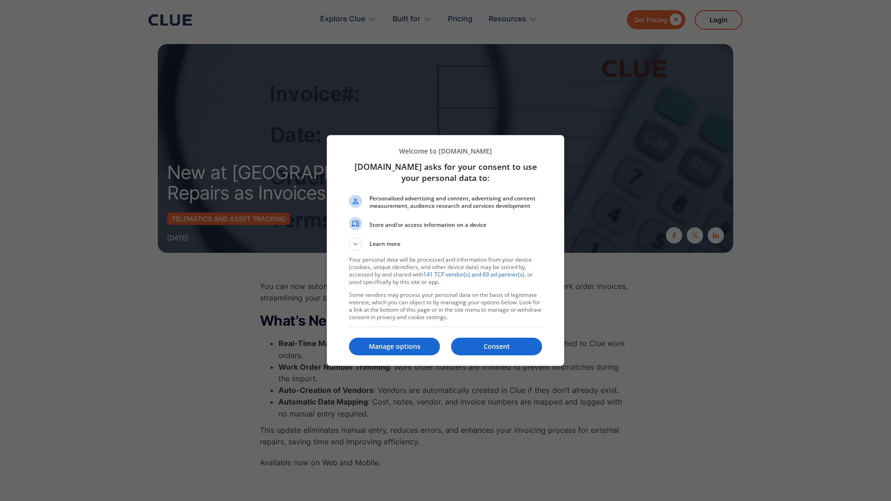  I want to click on button: Manage options, so click(394, 347).